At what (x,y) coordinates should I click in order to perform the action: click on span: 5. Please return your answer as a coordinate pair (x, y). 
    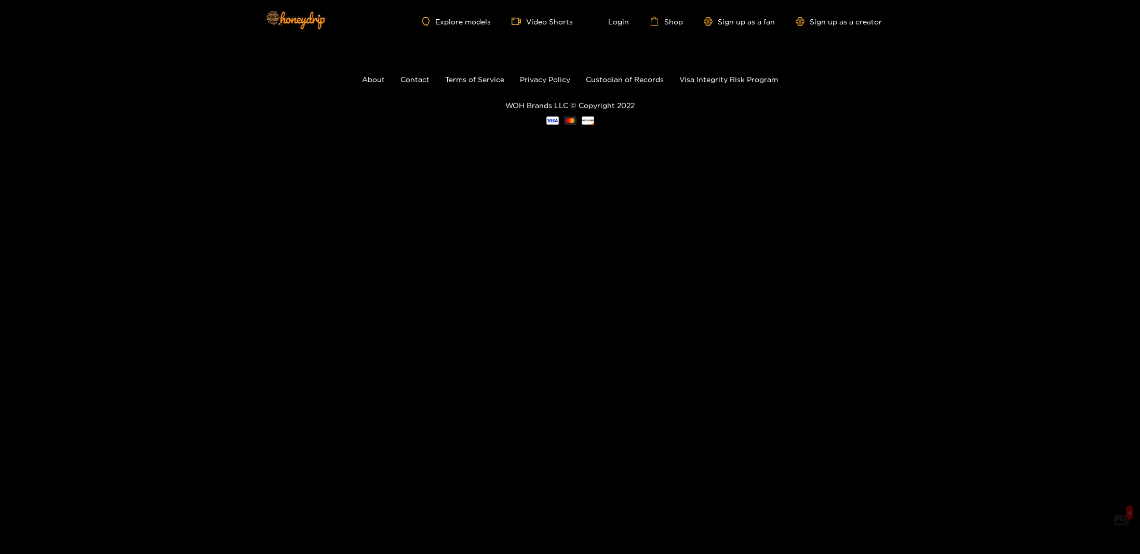
    Looking at the image, I should click on (1130, 512).